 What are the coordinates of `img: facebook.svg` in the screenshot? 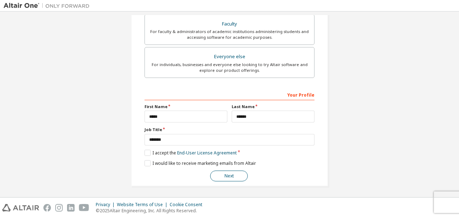 It's located at (47, 207).